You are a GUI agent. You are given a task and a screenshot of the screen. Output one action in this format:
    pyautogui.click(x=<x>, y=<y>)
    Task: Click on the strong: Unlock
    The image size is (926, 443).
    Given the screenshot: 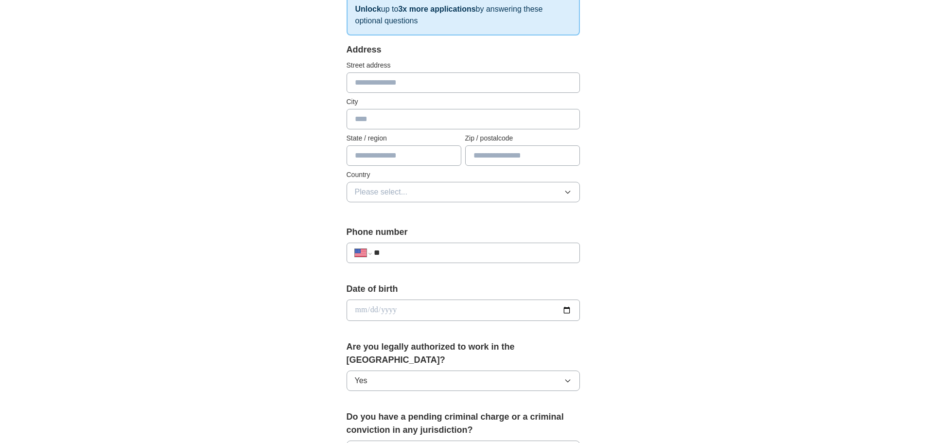 What is the action you would take?
    pyautogui.click(x=368, y=9)
    